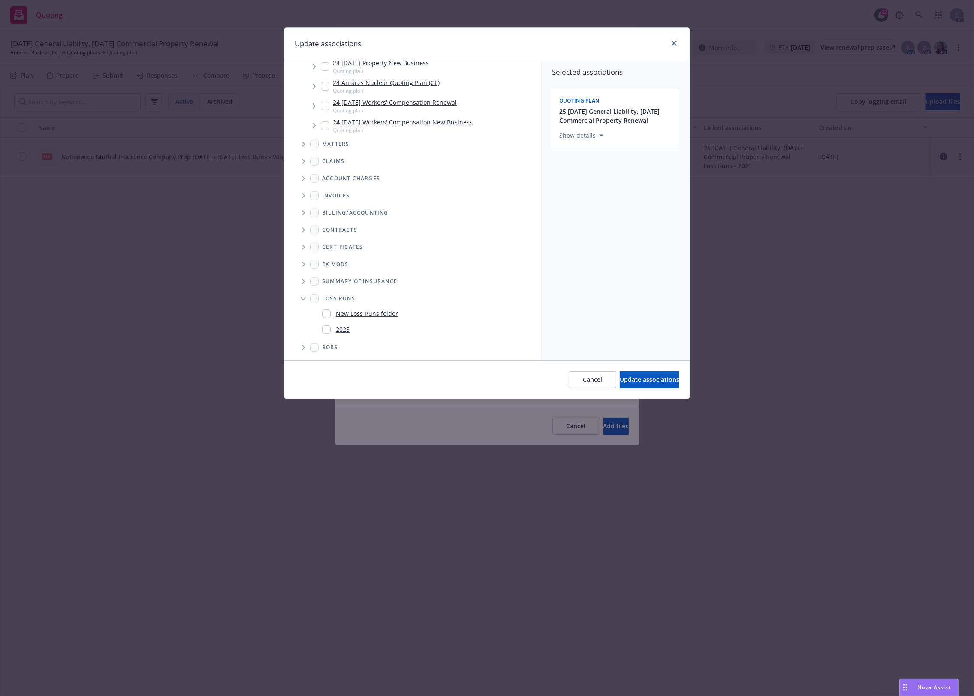 The height and width of the screenshot is (696, 974). I want to click on button: Nova Assist, so click(929, 687).